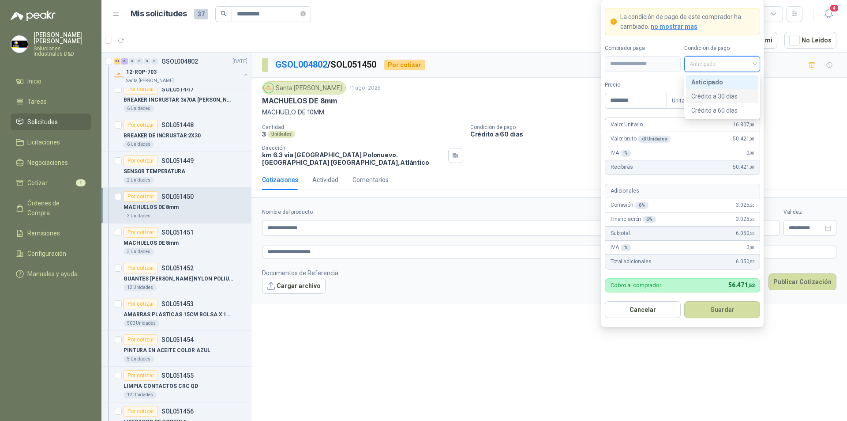  Describe the element at coordinates (688, 22) in the screenshot. I see `p: La condición de pago de este comprador ha cambiado.` at that location.